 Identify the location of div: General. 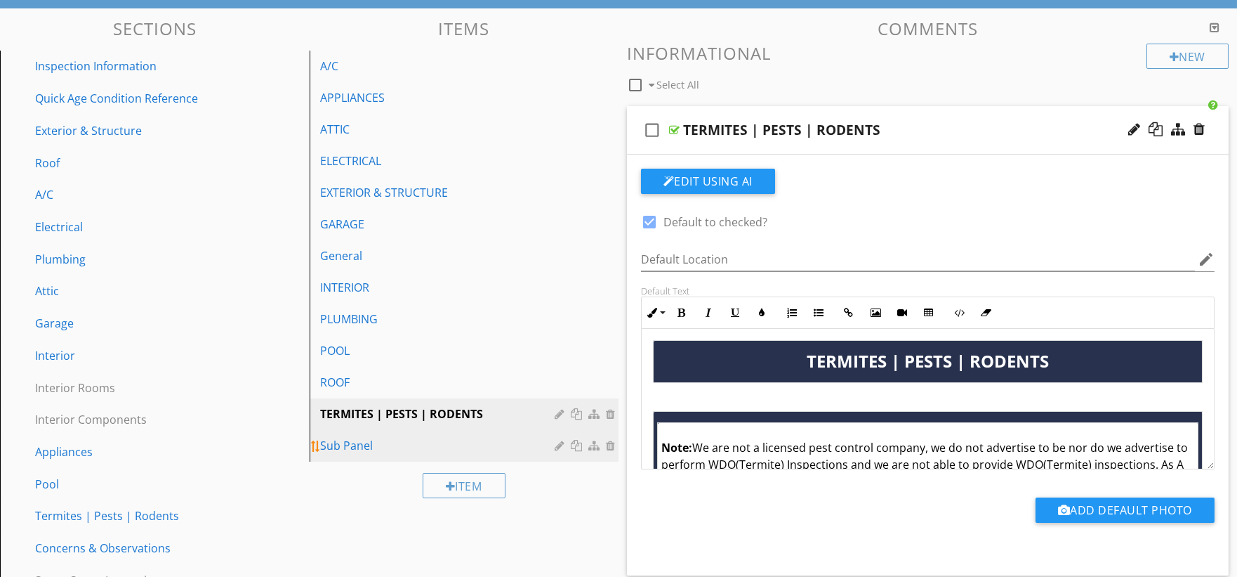
(440, 256).